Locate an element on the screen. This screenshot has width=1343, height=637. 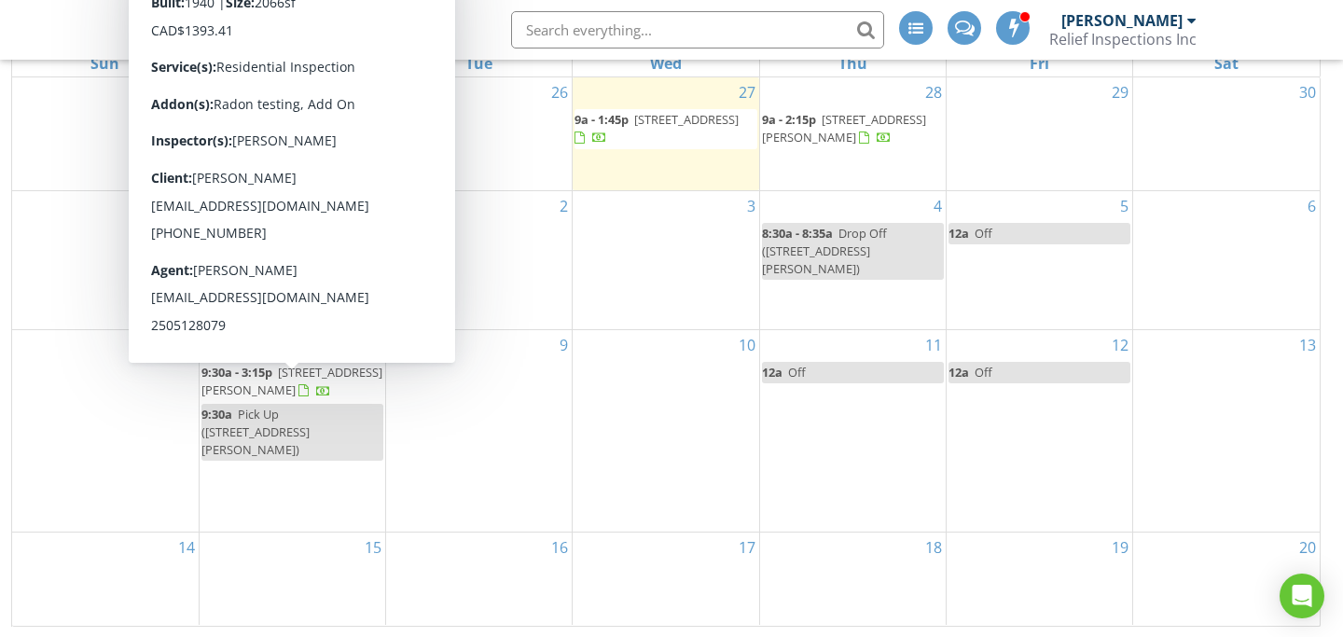
a: Go to September 18, 2025 is located at coordinates (934, 548).